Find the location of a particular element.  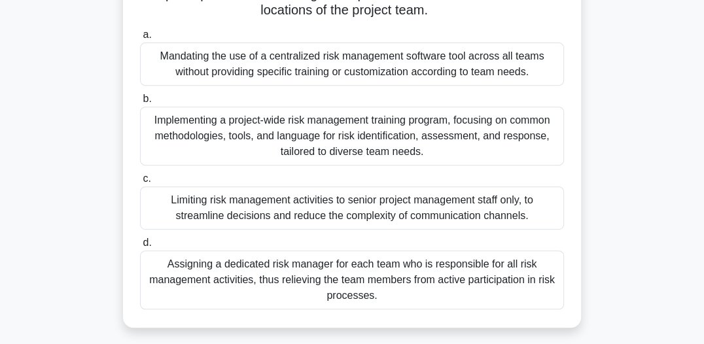

div: Assigning a dedicated risk manager for each team who is responsible for all risk management activ... is located at coordinates (352, 280).